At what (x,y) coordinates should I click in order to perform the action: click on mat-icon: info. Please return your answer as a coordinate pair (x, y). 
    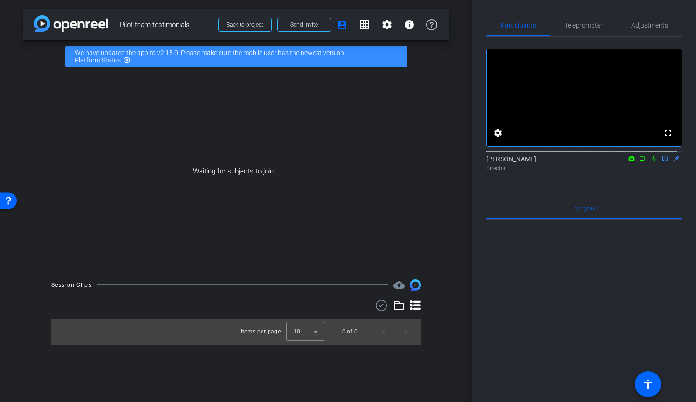
    Looking at the image, I should click on (409, 25).